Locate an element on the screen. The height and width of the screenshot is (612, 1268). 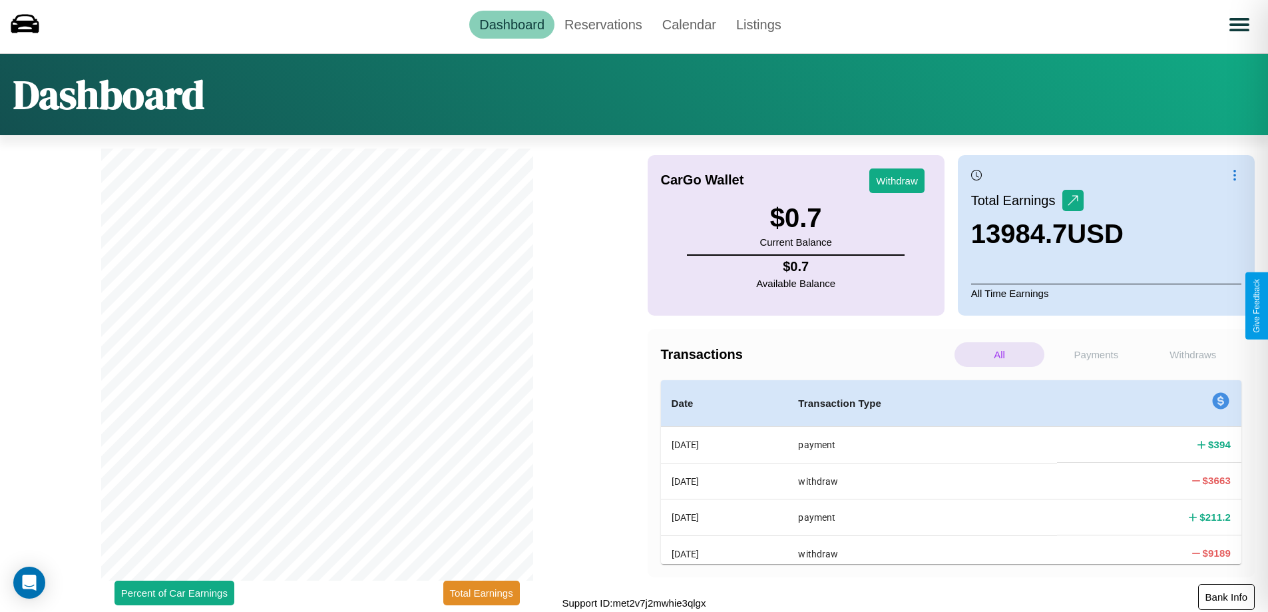
h4: Transaction Type is located at coordinates (922, 403).